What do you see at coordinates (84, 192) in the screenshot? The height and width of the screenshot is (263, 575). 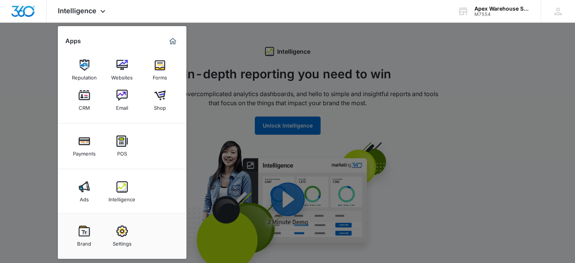 I see `a: Ads` at bounding box center [84, 192].